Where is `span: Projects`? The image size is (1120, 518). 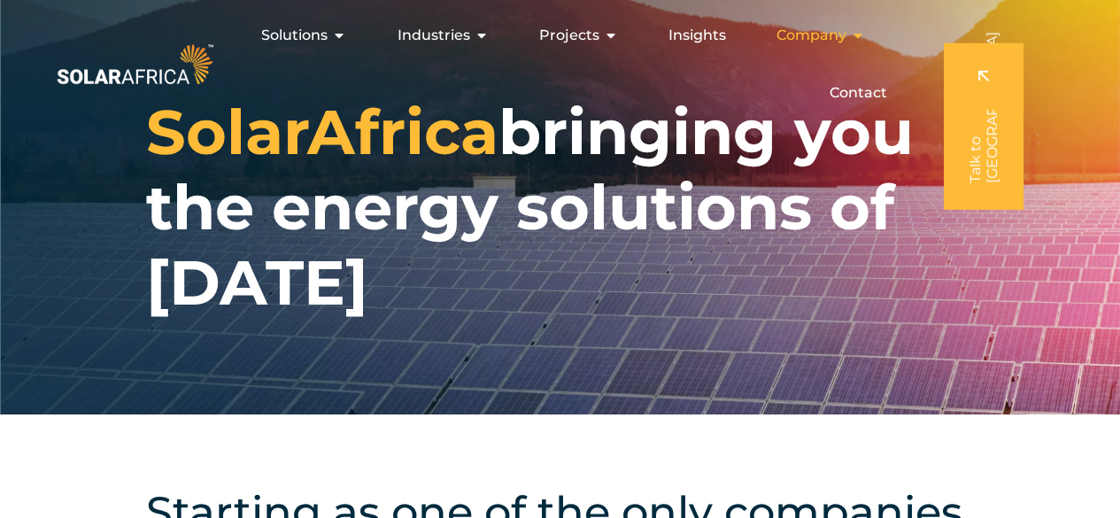
span: Projects is located at coordinates (568, 35).